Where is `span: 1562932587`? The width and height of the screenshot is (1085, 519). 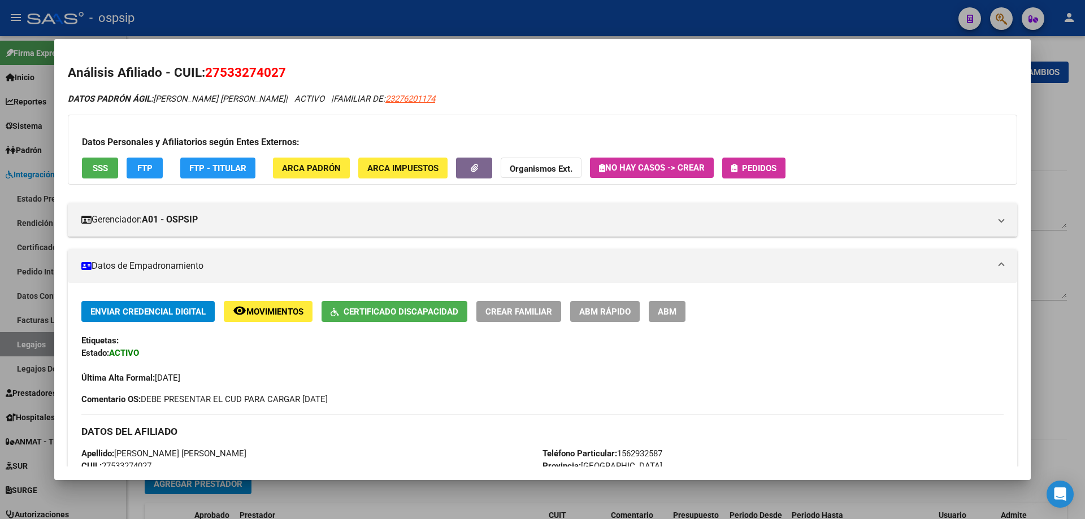 span: 1562932587 is located at coordinates (602, 454).